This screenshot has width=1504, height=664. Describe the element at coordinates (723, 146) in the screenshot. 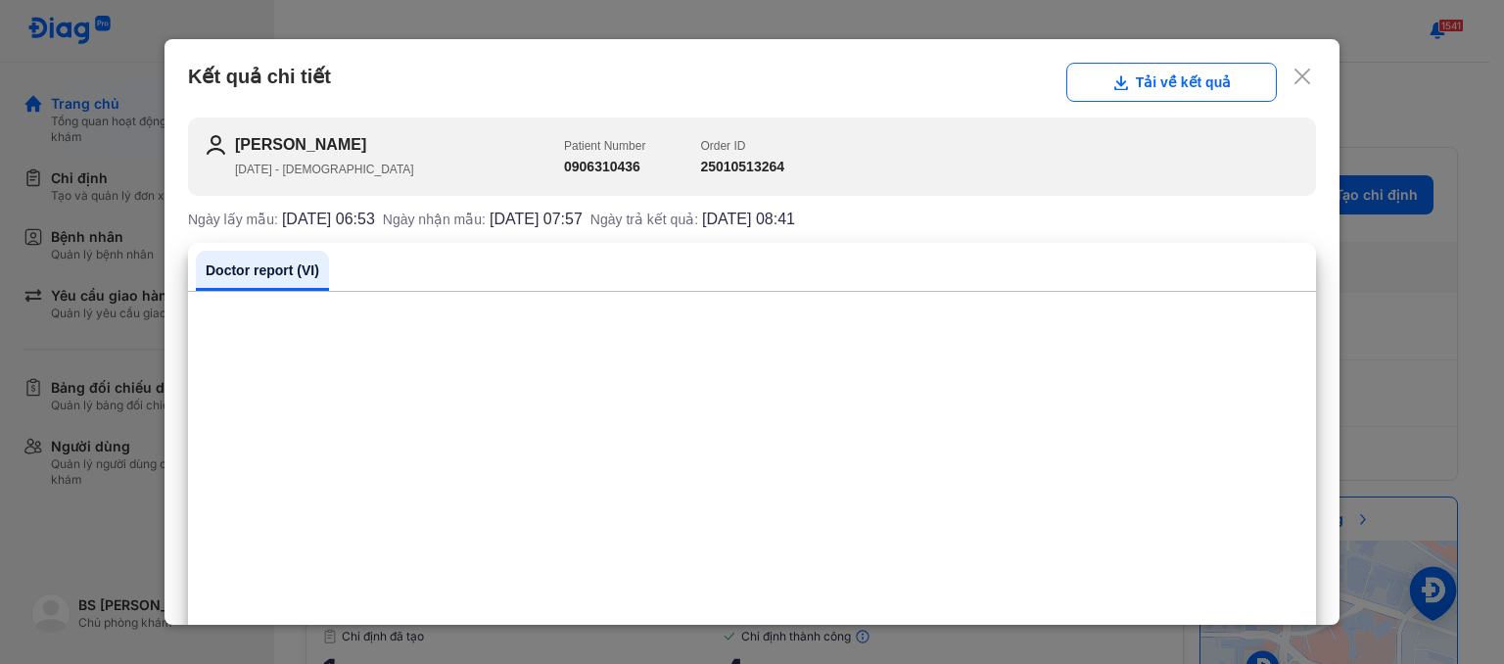

I see `span: Order ID` at that location.